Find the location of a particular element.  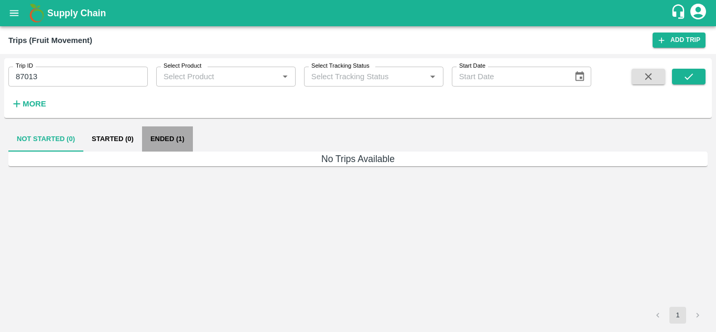

a: Supply Chain is located at coordinates (358, 13).